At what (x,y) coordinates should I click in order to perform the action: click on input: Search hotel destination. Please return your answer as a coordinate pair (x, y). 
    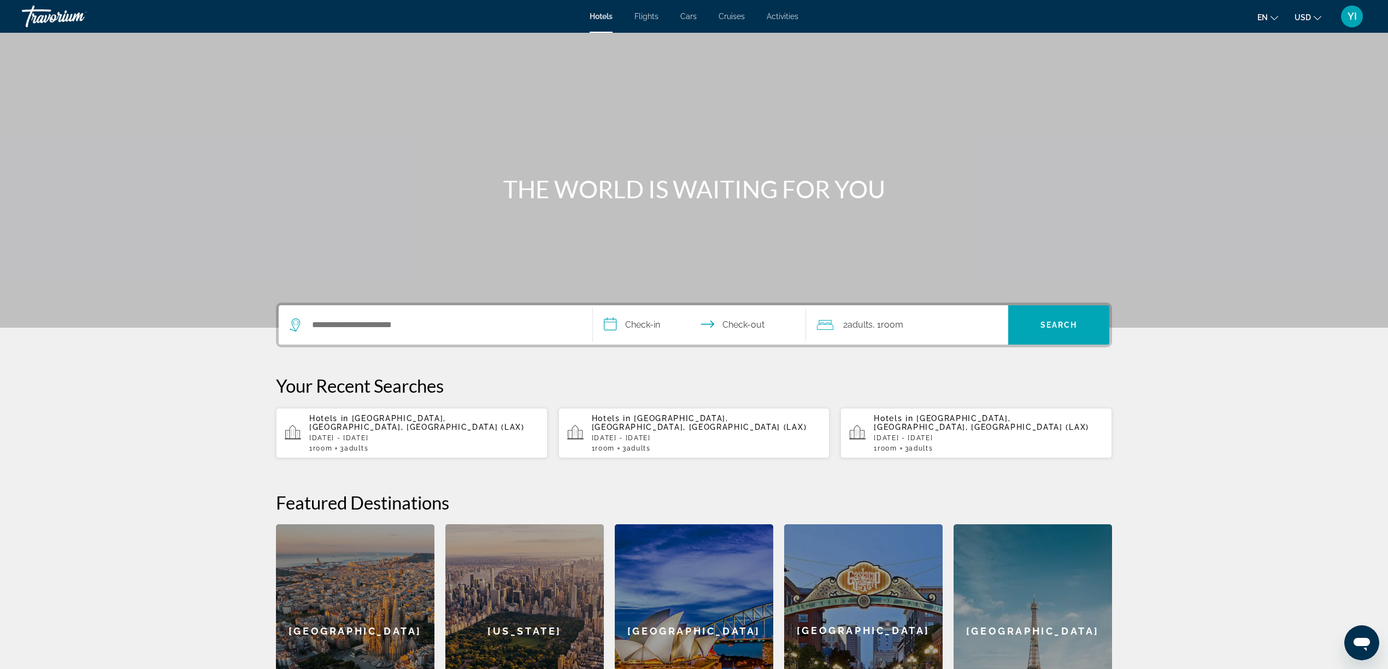
    Looking at the image, I should click on (443, 325).